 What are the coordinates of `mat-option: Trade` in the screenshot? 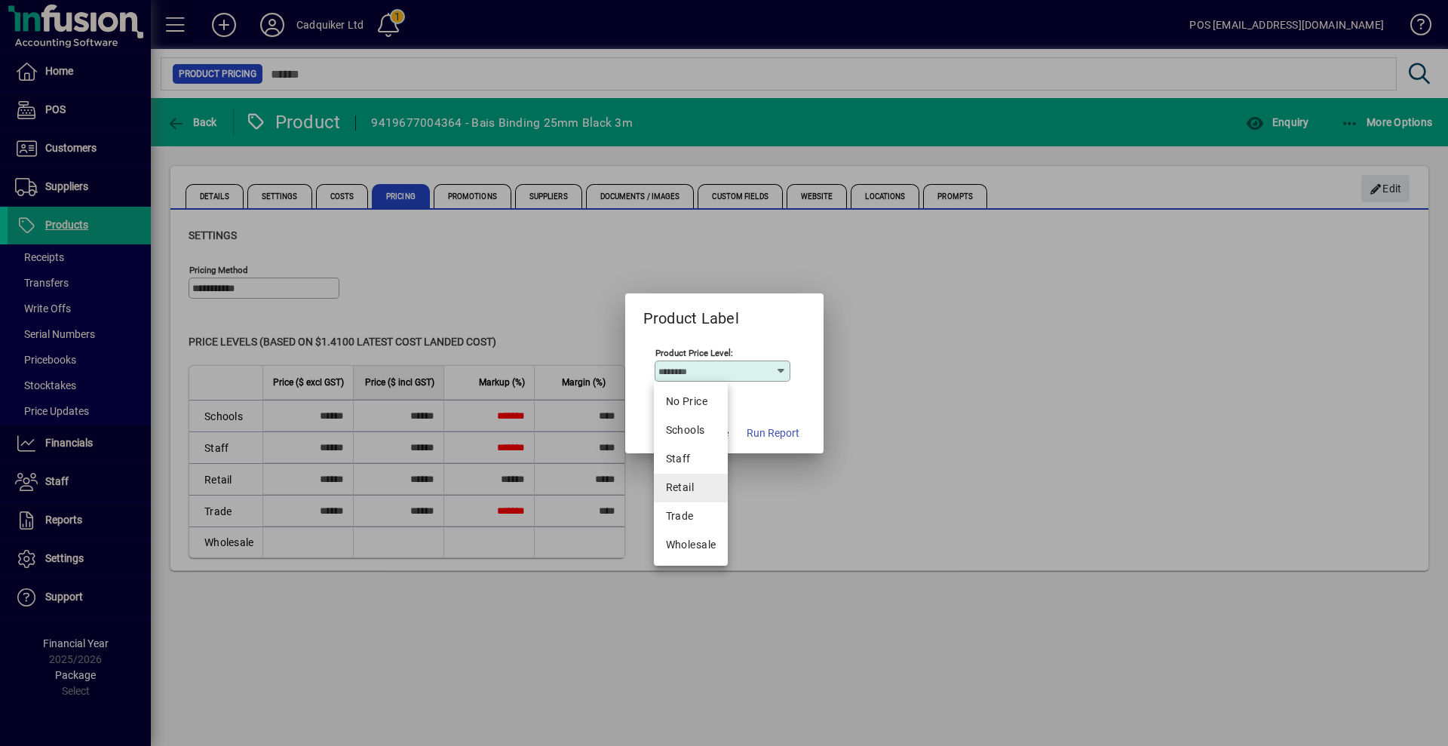 It's located at (691, 516).